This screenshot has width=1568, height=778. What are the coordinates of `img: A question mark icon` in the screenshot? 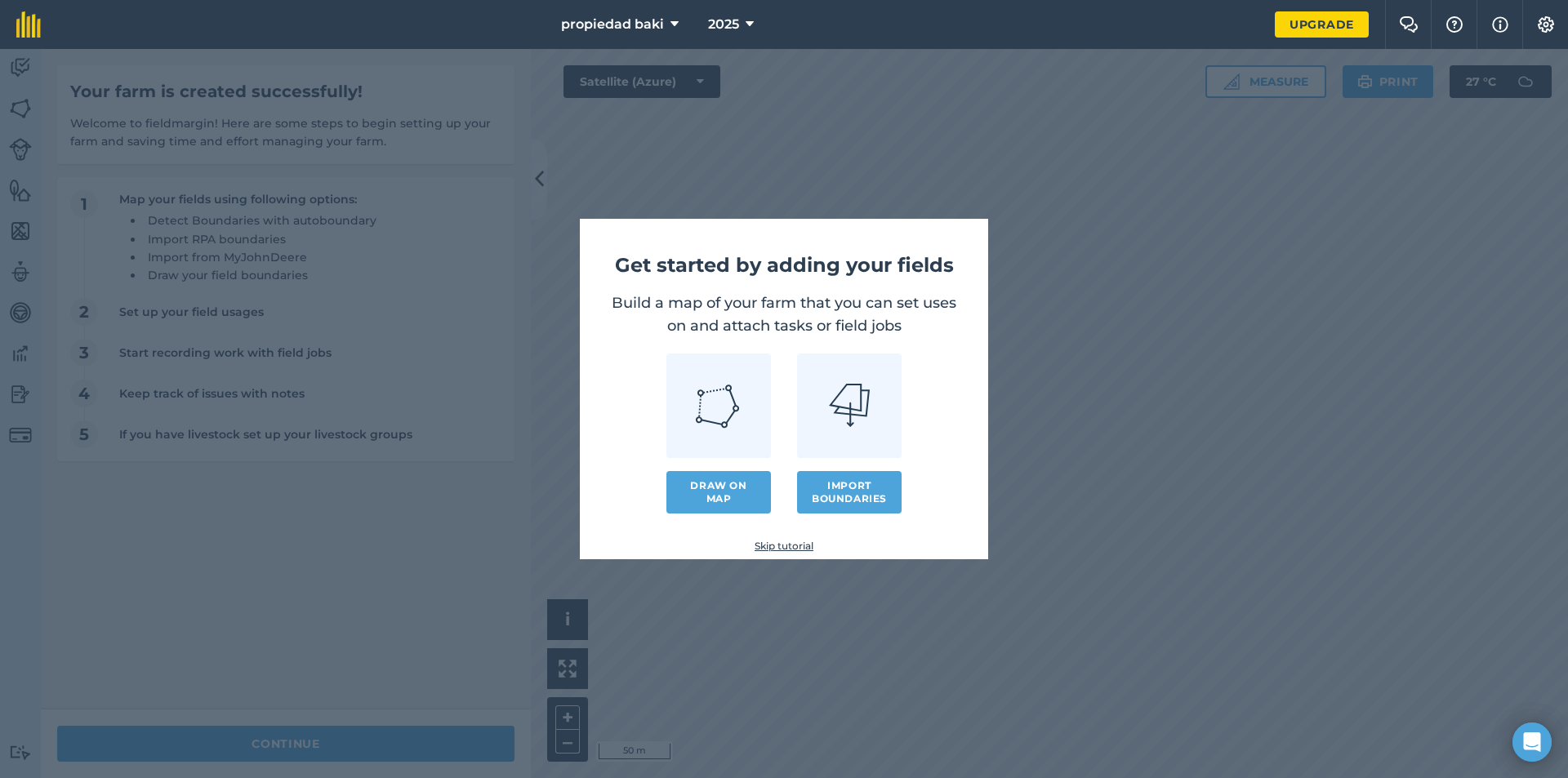 It's located at (1454, 24).